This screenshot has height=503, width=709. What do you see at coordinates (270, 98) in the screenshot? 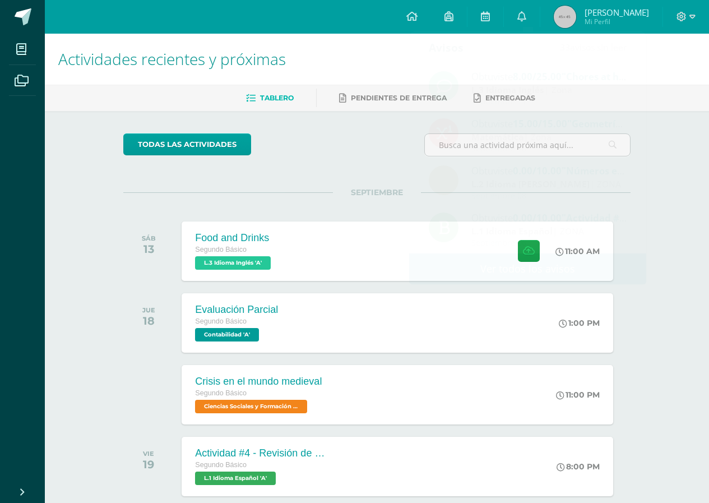
I see `a: Tablero` at bounding box center [270, 98].